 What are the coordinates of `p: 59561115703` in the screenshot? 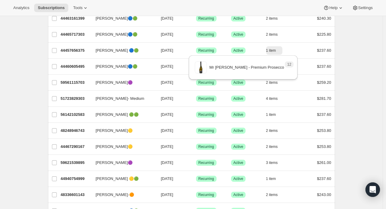 It's located at (76, 82).